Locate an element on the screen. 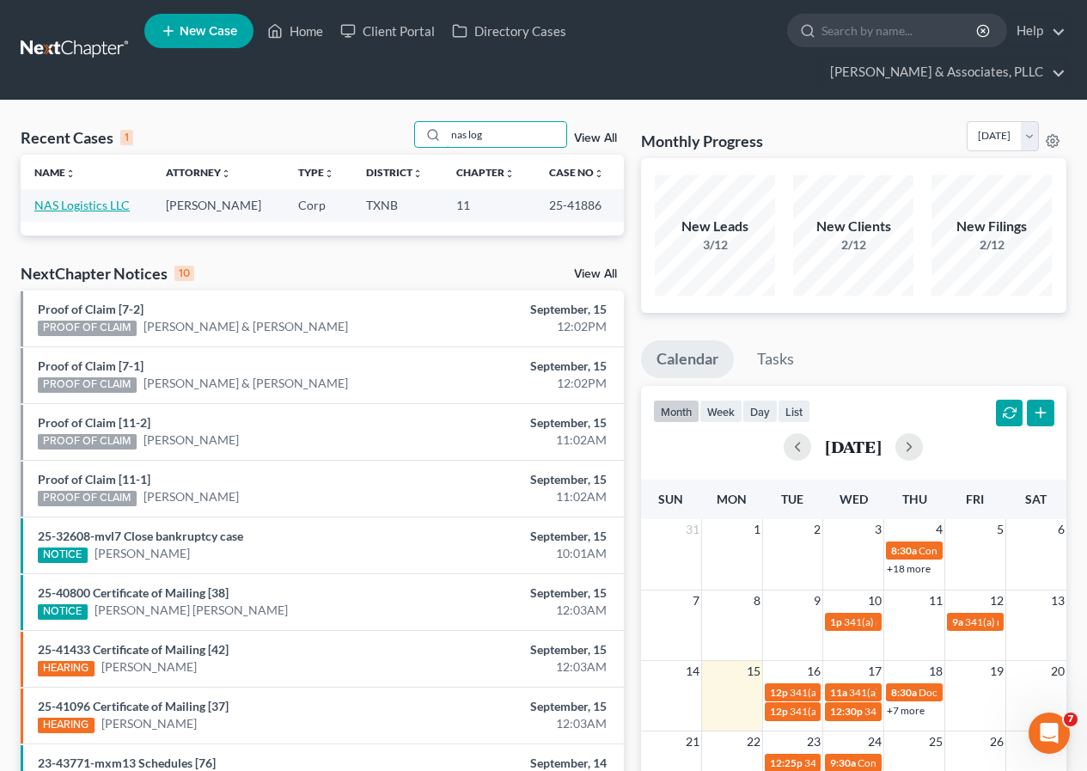  div: 3/12 is located at coordinates (715, 245).